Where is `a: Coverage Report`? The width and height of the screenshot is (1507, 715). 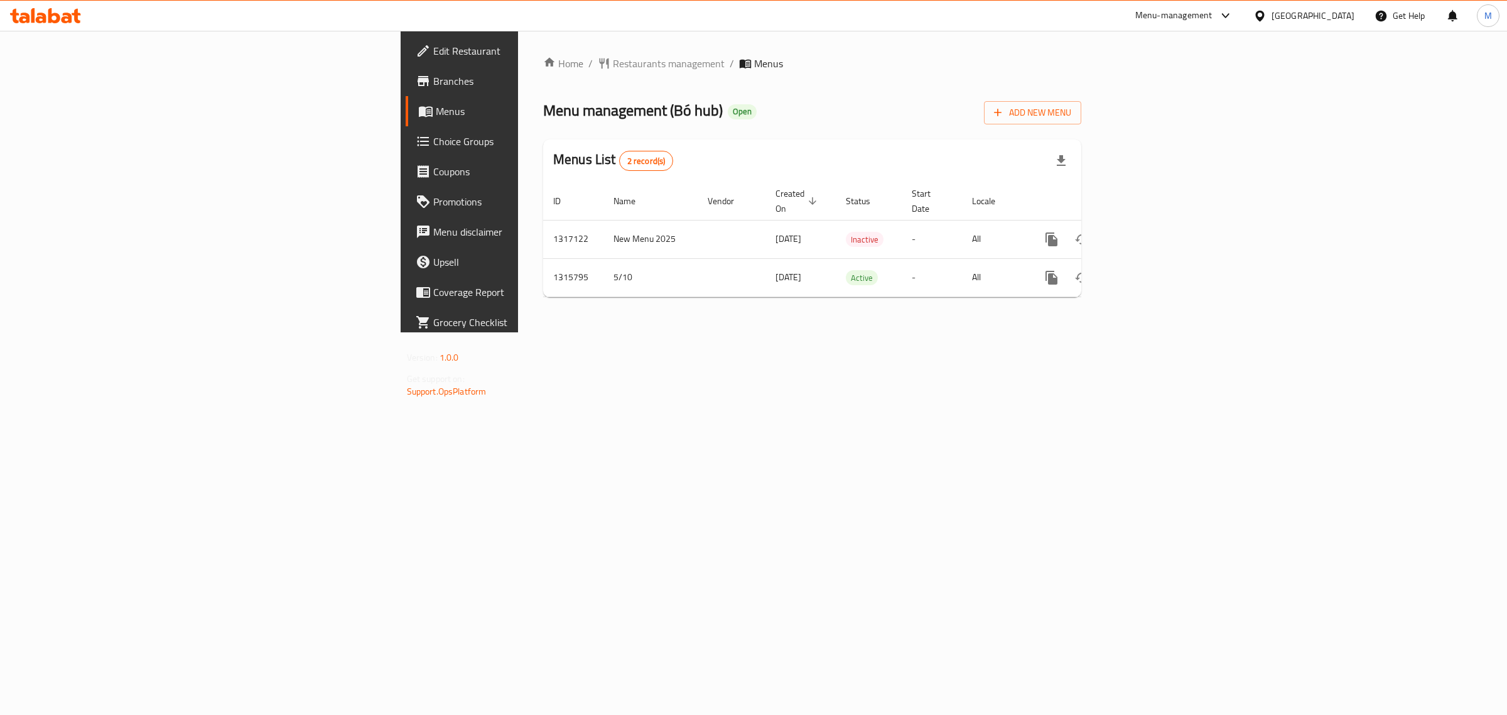 a: Coverage Report is located at coordinates (529, 292).